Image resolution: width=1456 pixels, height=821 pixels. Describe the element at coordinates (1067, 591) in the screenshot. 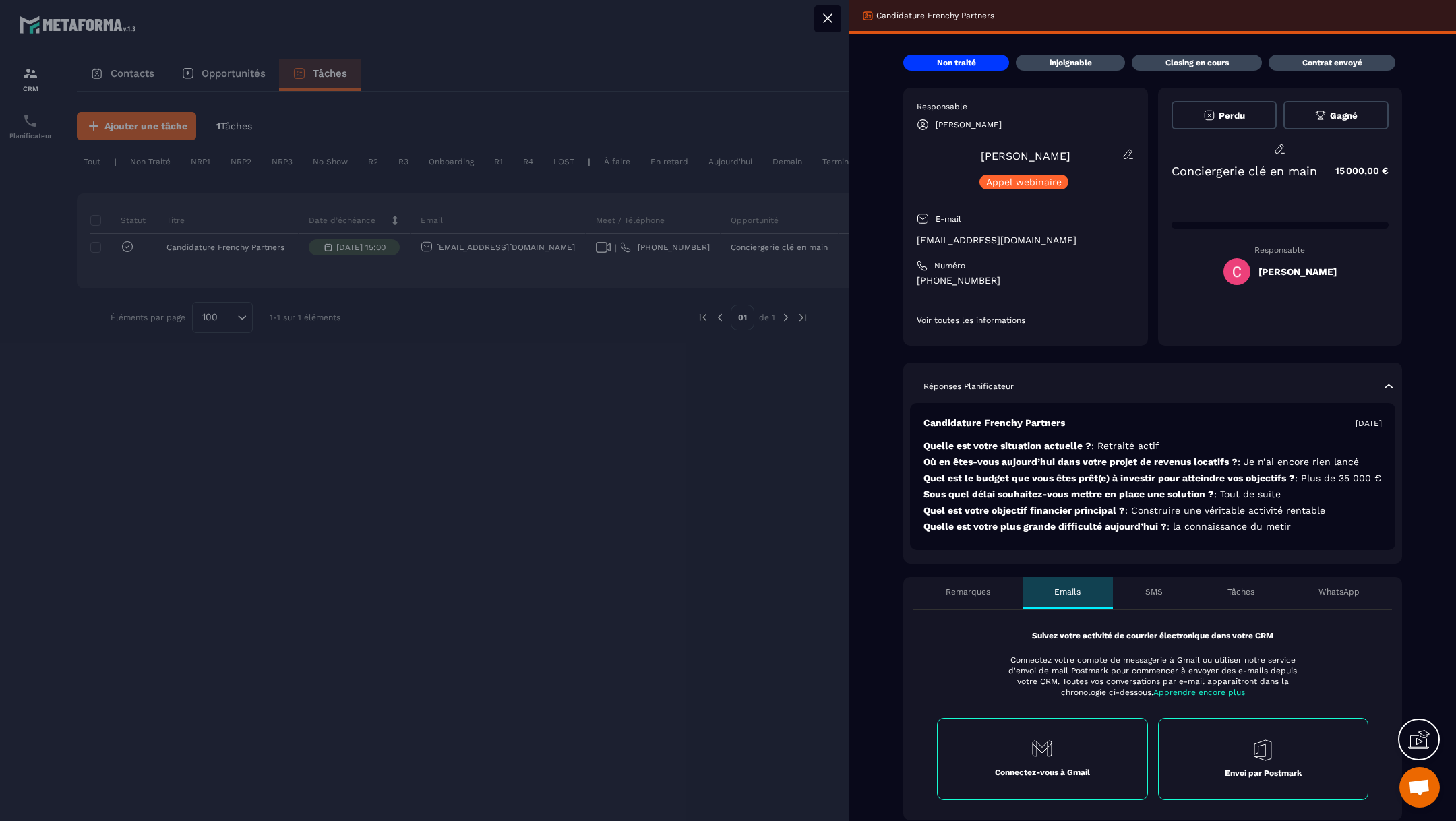

I see `p: Emails` at that location.